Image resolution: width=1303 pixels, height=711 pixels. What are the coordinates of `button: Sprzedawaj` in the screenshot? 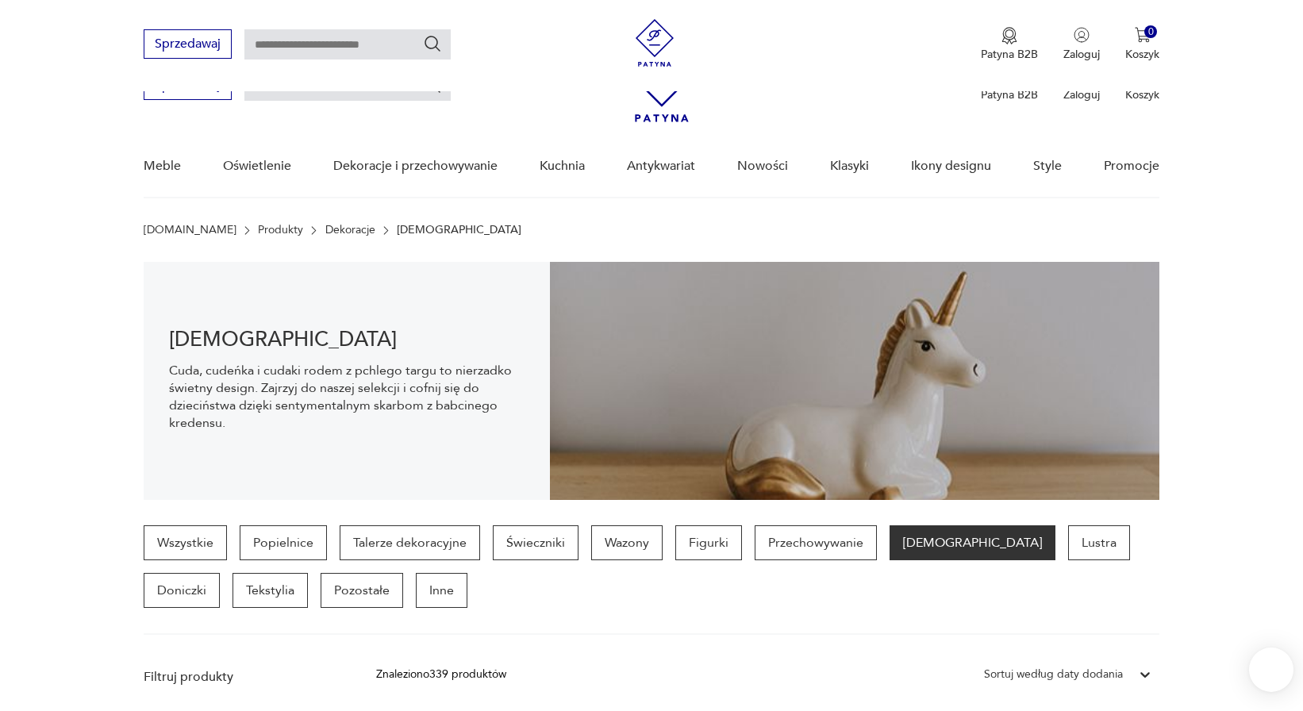 It's located at (187, 44).